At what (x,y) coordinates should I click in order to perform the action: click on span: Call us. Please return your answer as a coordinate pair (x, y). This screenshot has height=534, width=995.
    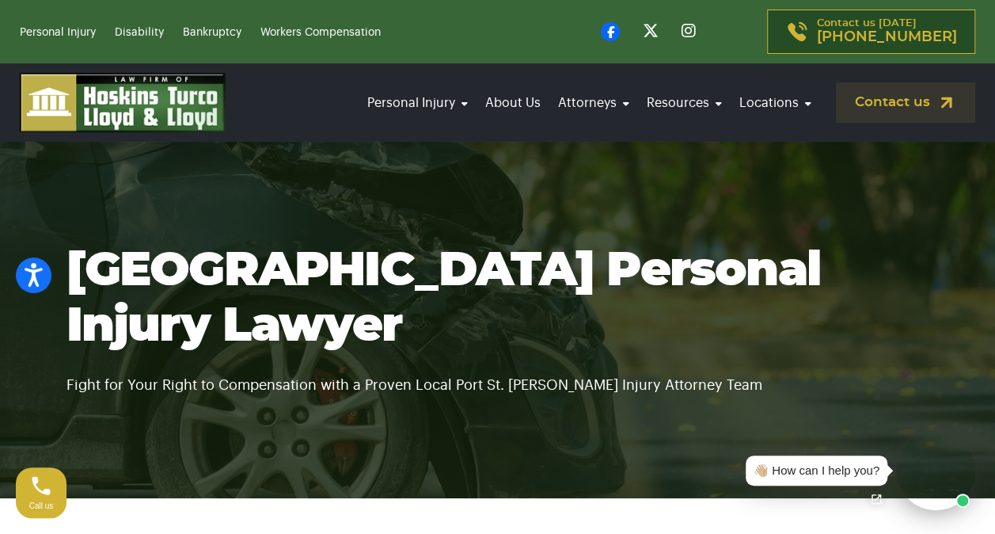
    Looking at the image, I should click on (41, 505).